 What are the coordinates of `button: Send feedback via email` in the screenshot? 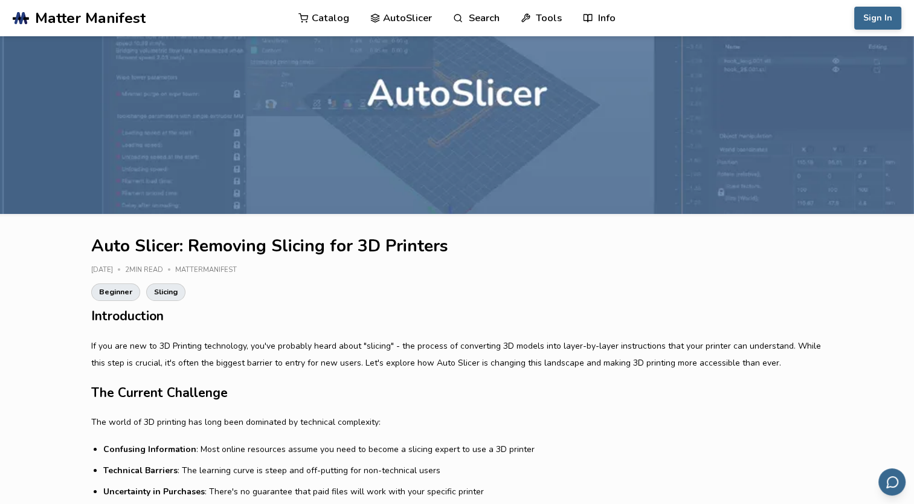 It's located at (891, 481).